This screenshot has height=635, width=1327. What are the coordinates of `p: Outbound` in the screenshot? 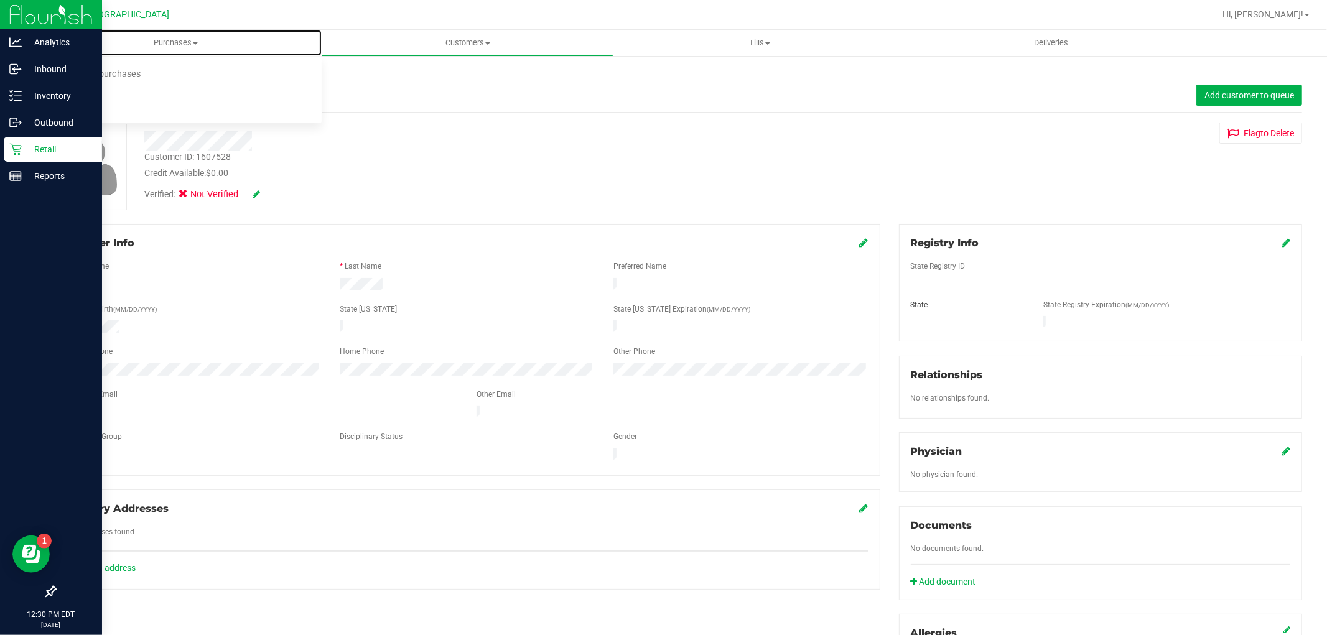 It's located at (59, 123).